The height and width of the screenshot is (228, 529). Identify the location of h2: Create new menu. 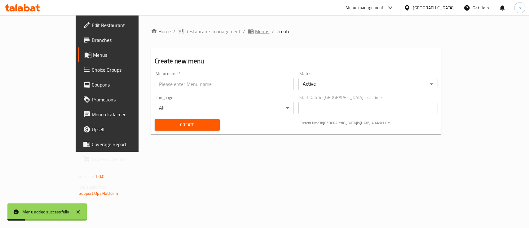
(296, 61).